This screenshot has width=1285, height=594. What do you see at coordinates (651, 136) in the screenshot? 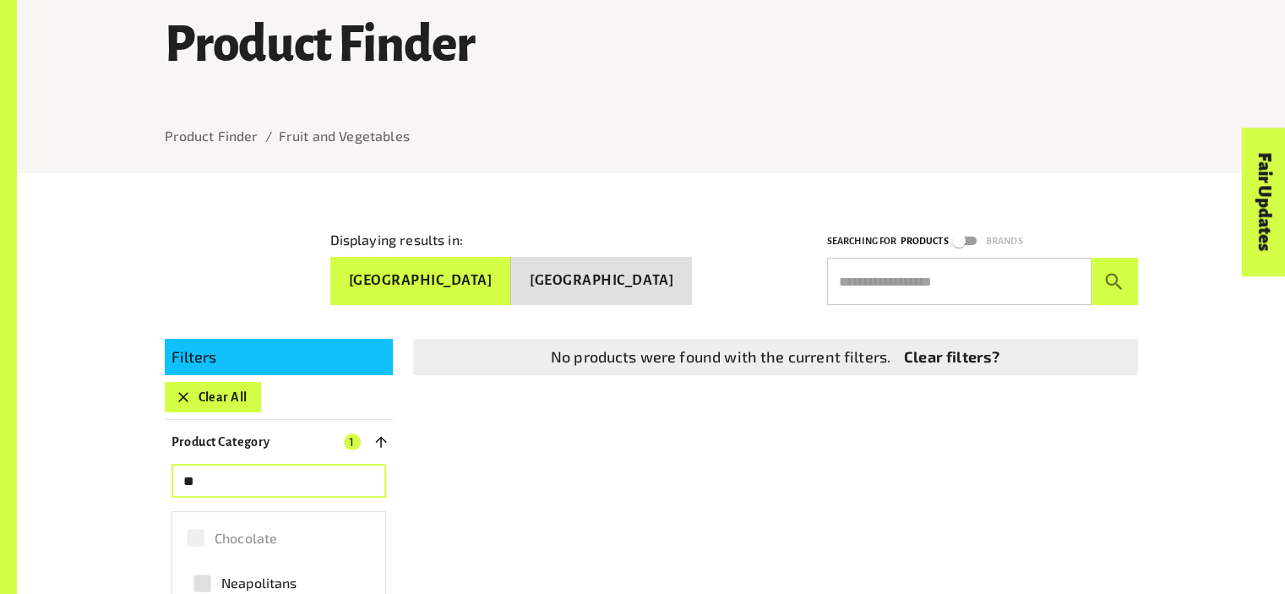
I see `nav: breadcrumb` at bounding box center [651, 136].